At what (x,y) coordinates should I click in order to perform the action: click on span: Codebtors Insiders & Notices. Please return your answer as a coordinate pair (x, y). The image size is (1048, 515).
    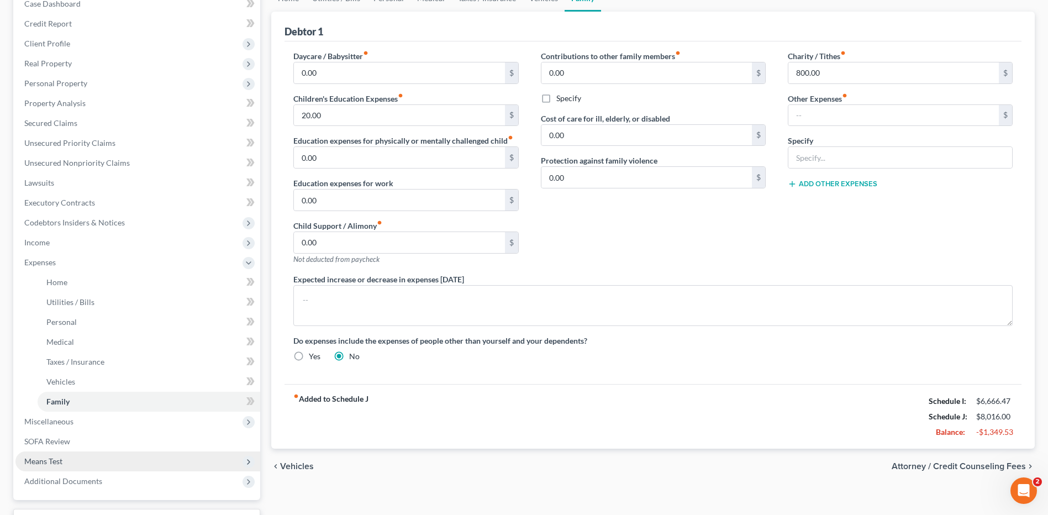
    Looking at the image, I should click on (75, 222).